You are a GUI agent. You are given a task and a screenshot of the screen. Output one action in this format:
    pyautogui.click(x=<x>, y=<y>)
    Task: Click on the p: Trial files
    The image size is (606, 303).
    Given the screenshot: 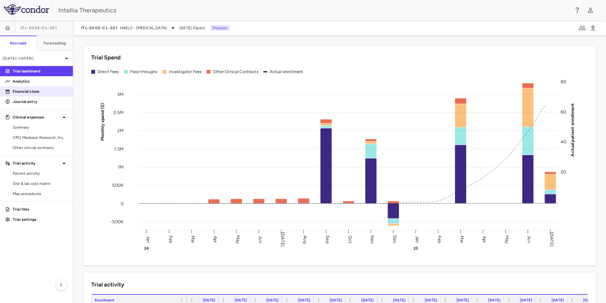 What is the action you would take?
    pyautogui.click(x=40, y=209)
    